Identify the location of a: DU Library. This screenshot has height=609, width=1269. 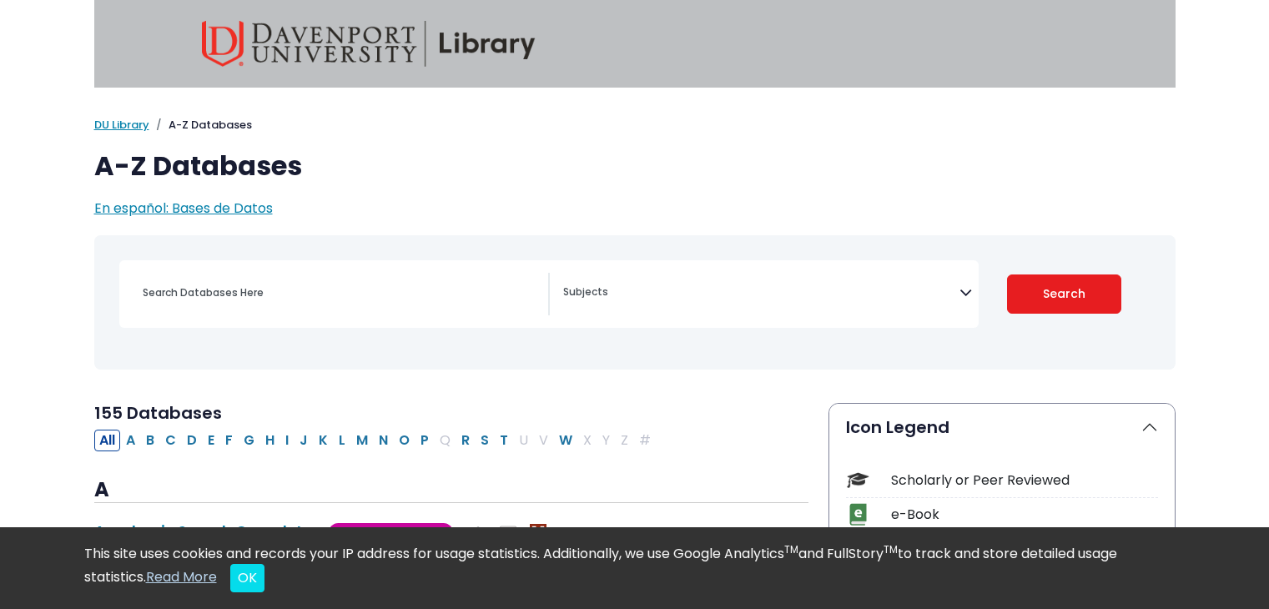
(122, 124).